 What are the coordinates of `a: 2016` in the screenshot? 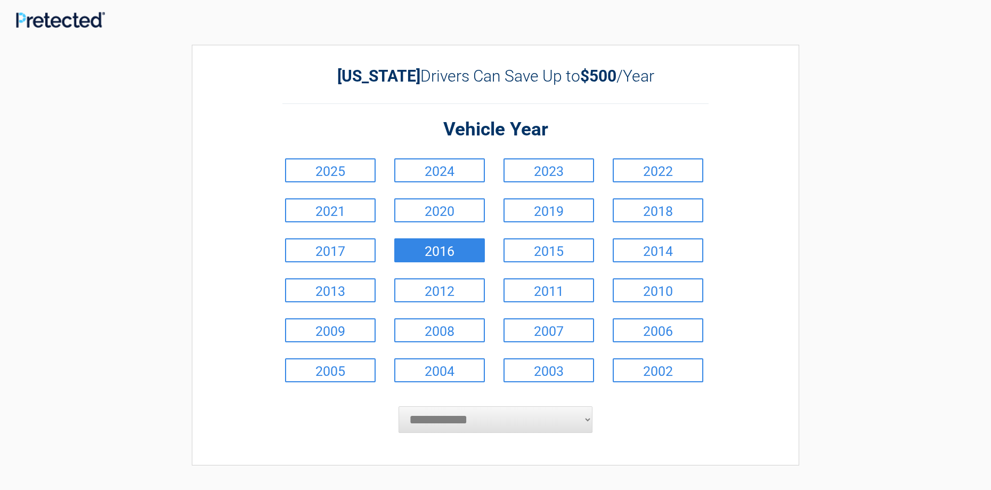 It's located at (440, 250).